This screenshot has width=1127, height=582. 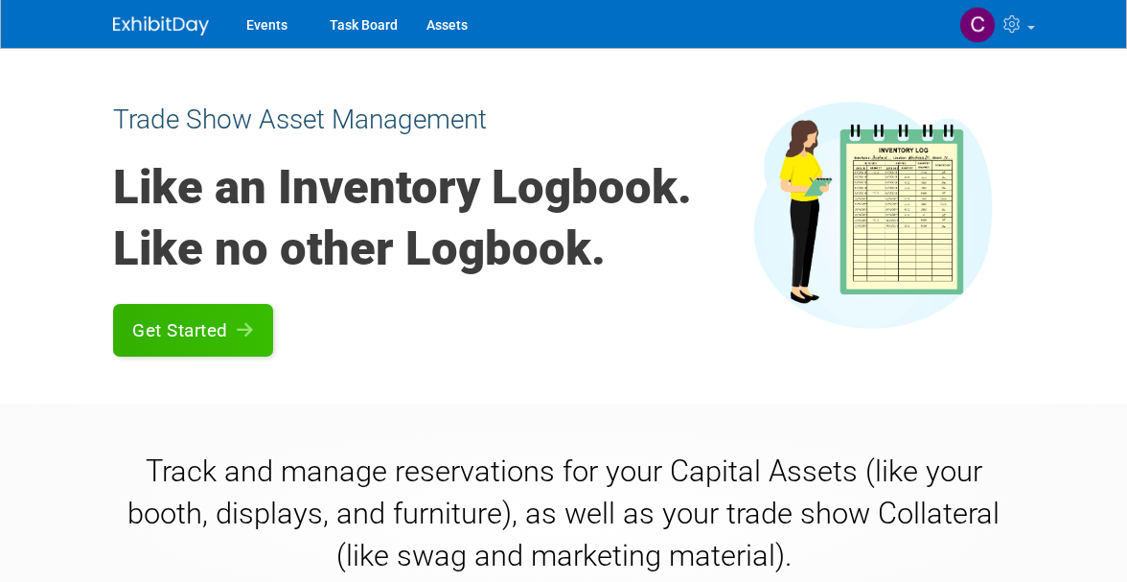 I want to click on h1: Trade Show Asset Management, so click(x=408, y=119).